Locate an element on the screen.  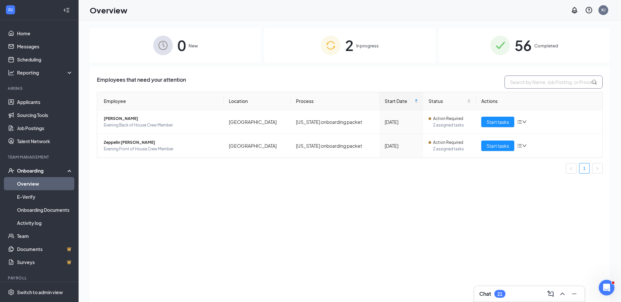
div: KJ is located at coordinates (603, 10).